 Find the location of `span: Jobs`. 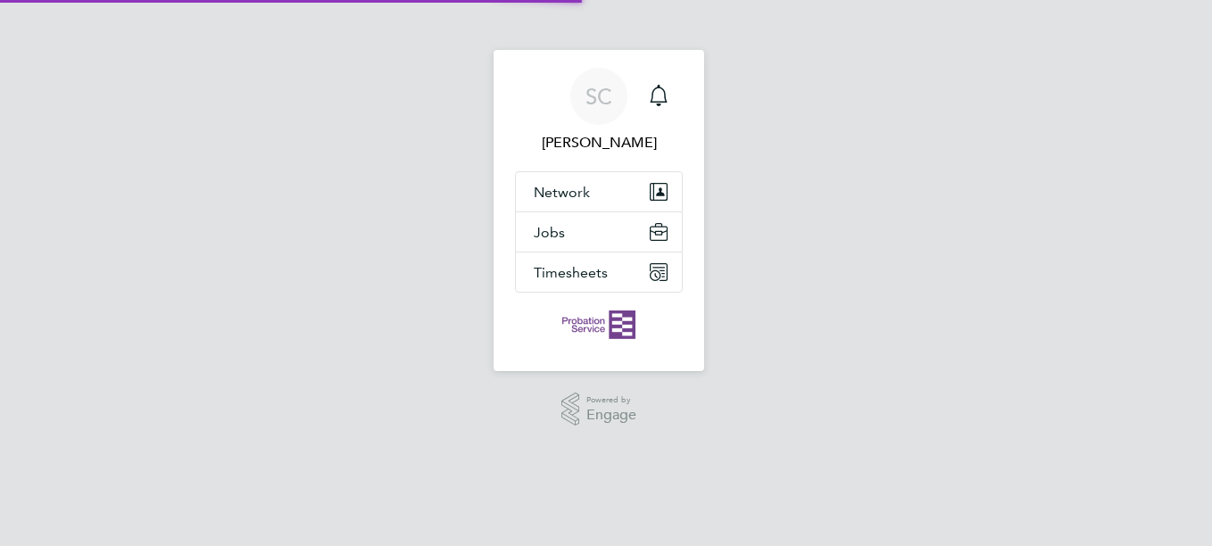

span: Jobs is located at coordinates (549, 232).